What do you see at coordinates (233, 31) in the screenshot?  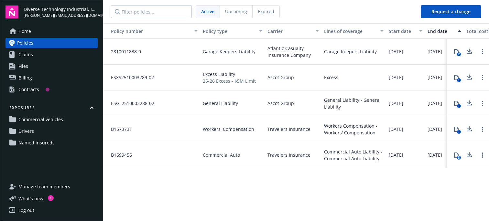 I see `button: Policy type` at bounding box center [233, 31].